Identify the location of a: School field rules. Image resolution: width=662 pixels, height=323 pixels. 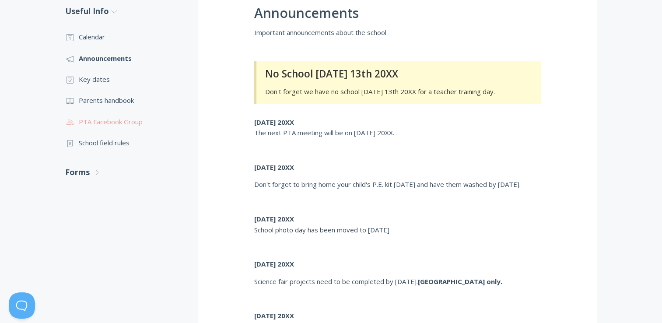
(123, 143).